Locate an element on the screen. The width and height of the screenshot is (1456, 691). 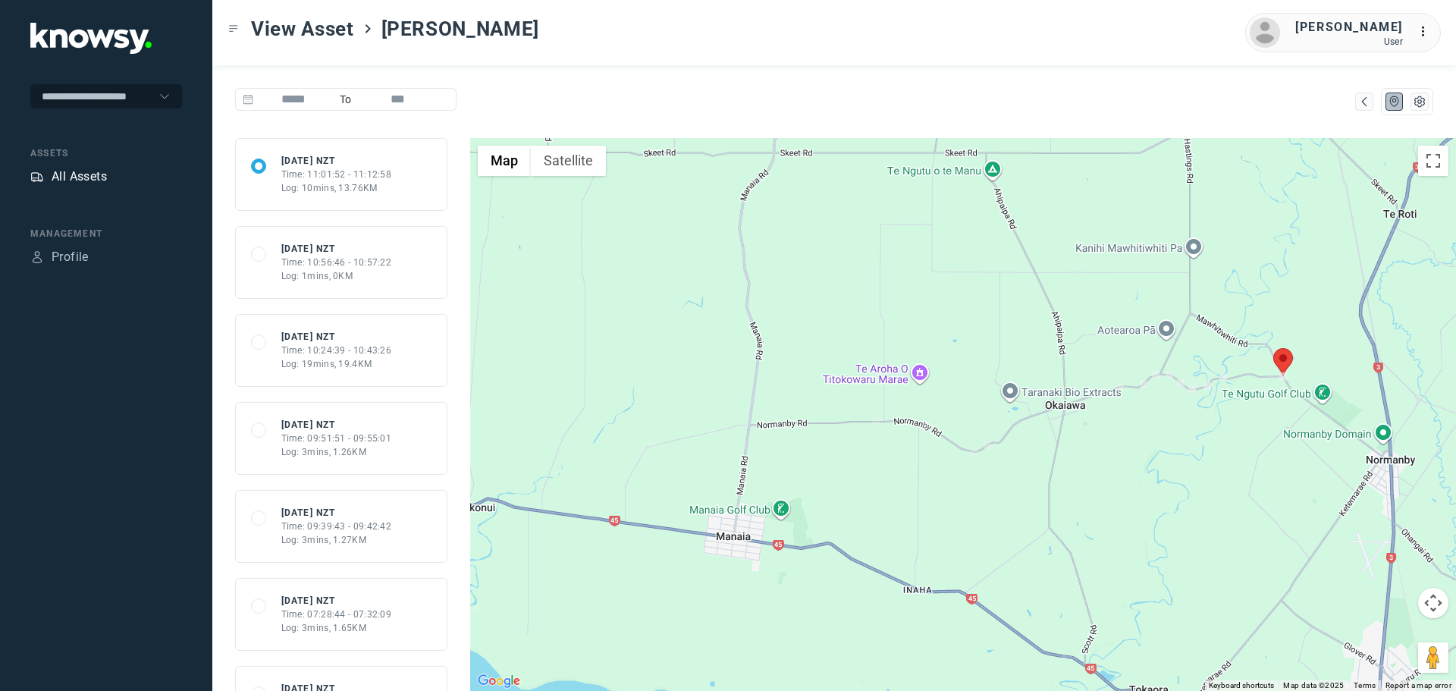
div: Time: 09:51:51 - 09:55:01 is located at coordinates (337, 438).